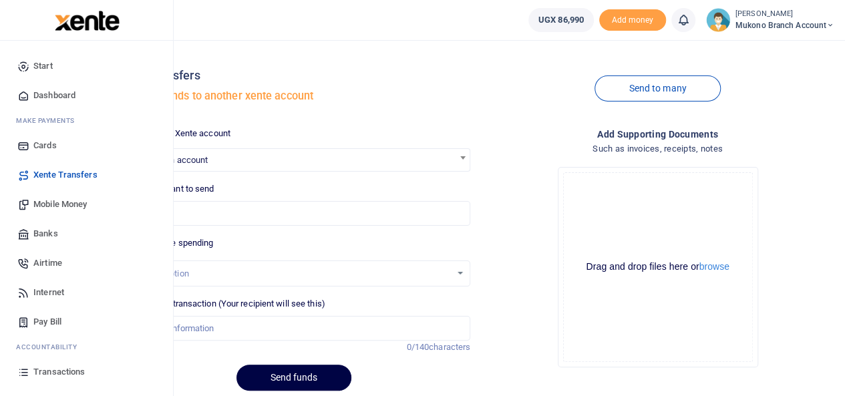  What do you see at coordinates (86, 120) in the screenshot?
I see `li: M` at bounding box center [86, 120].